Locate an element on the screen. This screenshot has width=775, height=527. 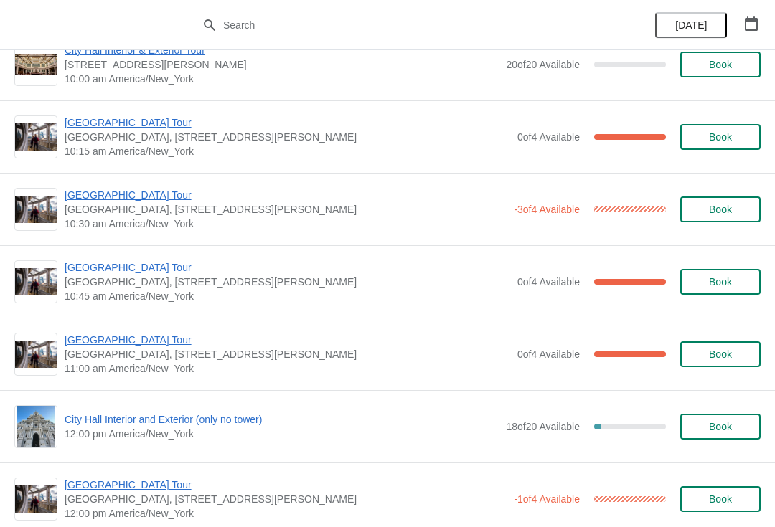
img: City Hall Interior and Exterior (only no tower) | | 12:00 pm America/New_York is located at coordinates (36, 427).